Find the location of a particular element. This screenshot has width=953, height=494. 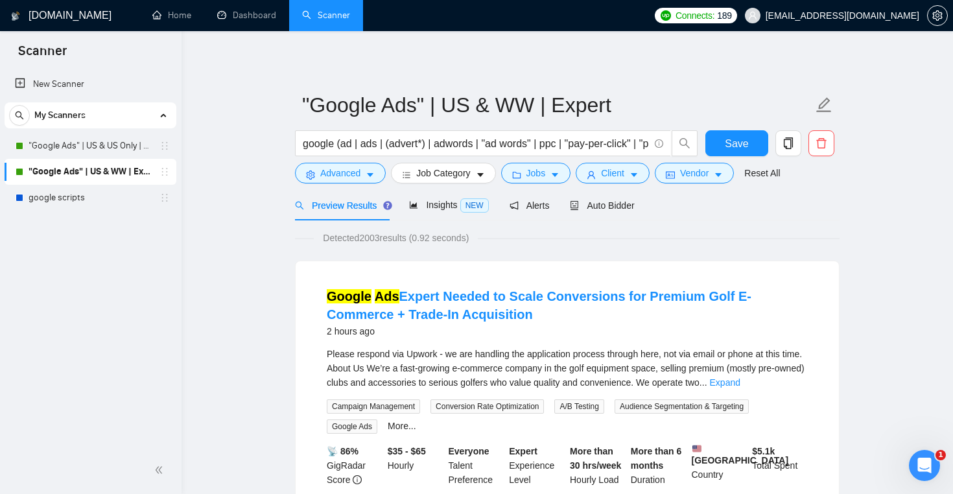

input: Search Freelance Jobs... is located at coordinates (476, 143).